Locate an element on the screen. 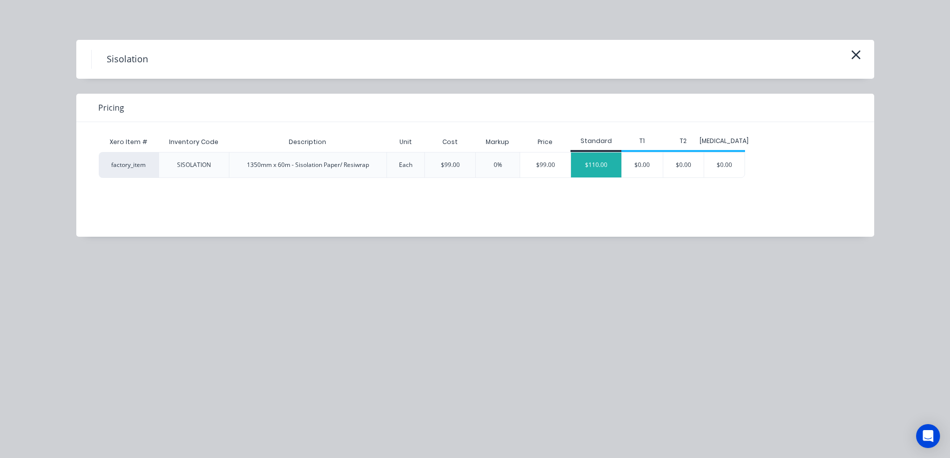 This screenshot has width=950, height=458. div: Cost is located at coordinates (450, 142).